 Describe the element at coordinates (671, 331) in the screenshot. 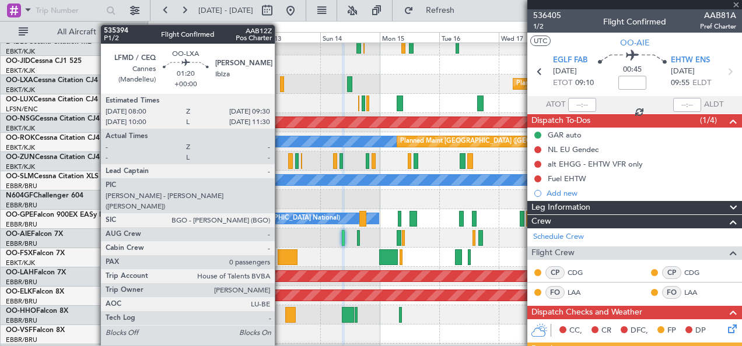

I see `span: FP` at that location.